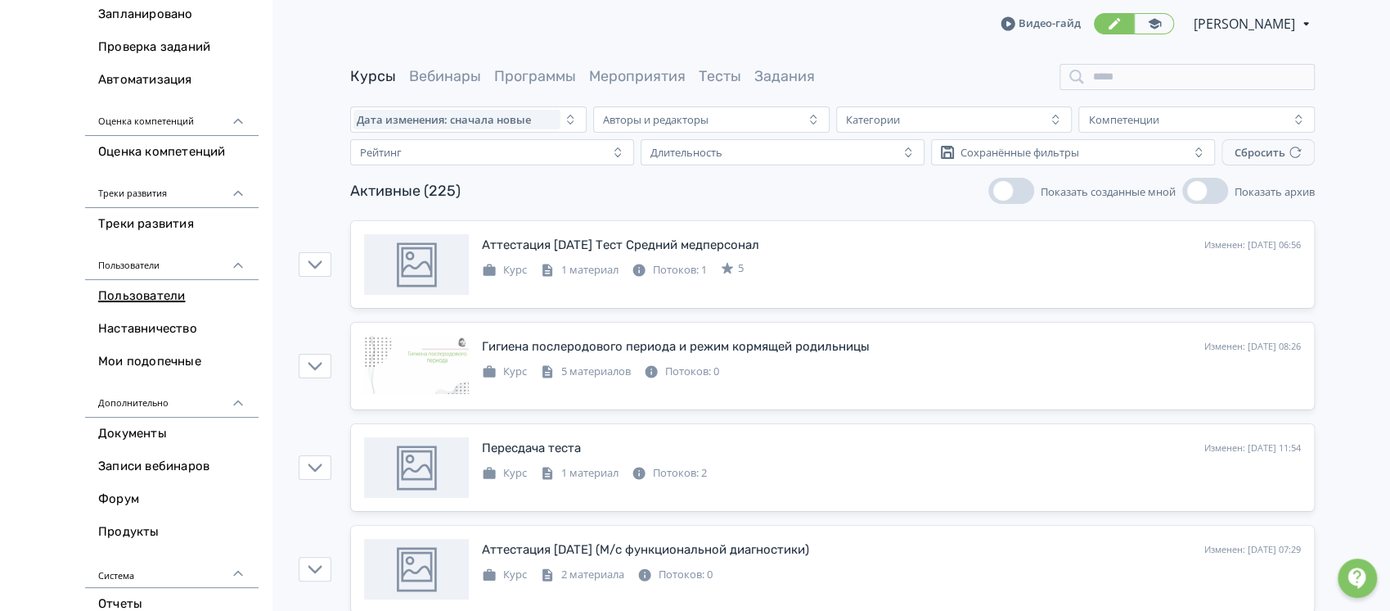  Describe the element at coordinates (720, 76) in the screenshot. I see `a: Тесты` at that location.